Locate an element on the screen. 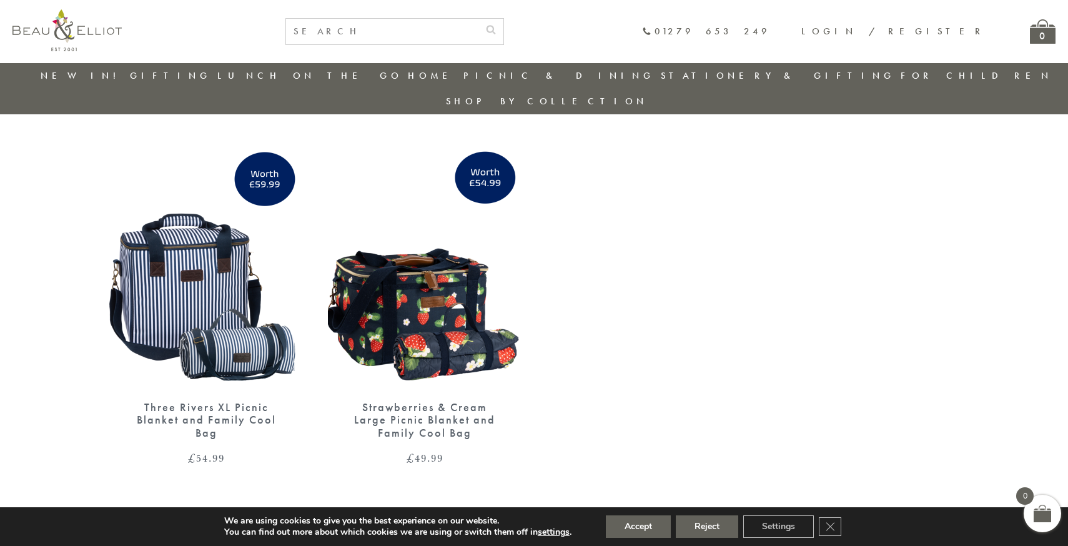 The image size is (1068, 546). button: Accept is located at coordinates (638, 526).